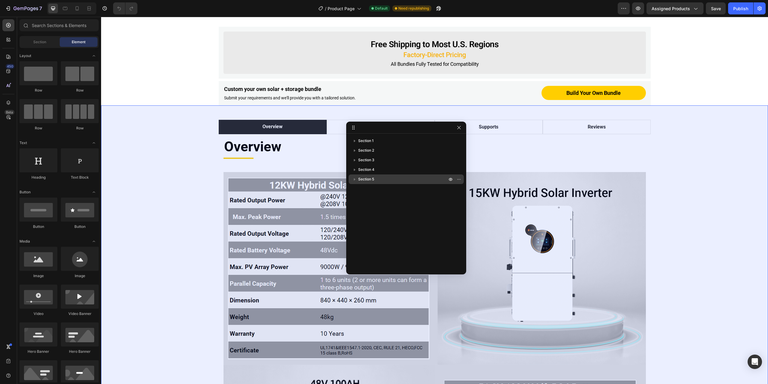  What do you see at coordinates (79, 42) in the screenshot?
I see `span: Element` at bounding box center [79, 42].